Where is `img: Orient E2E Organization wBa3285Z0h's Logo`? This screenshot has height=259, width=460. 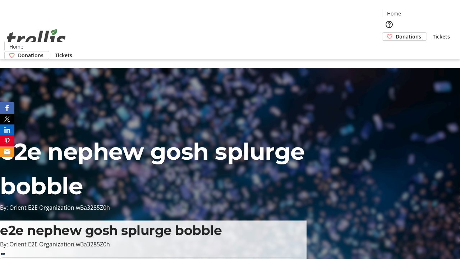 img: Orient E2E Organization wBa3285Z0h's Logo is located at coordinates (36, 39).